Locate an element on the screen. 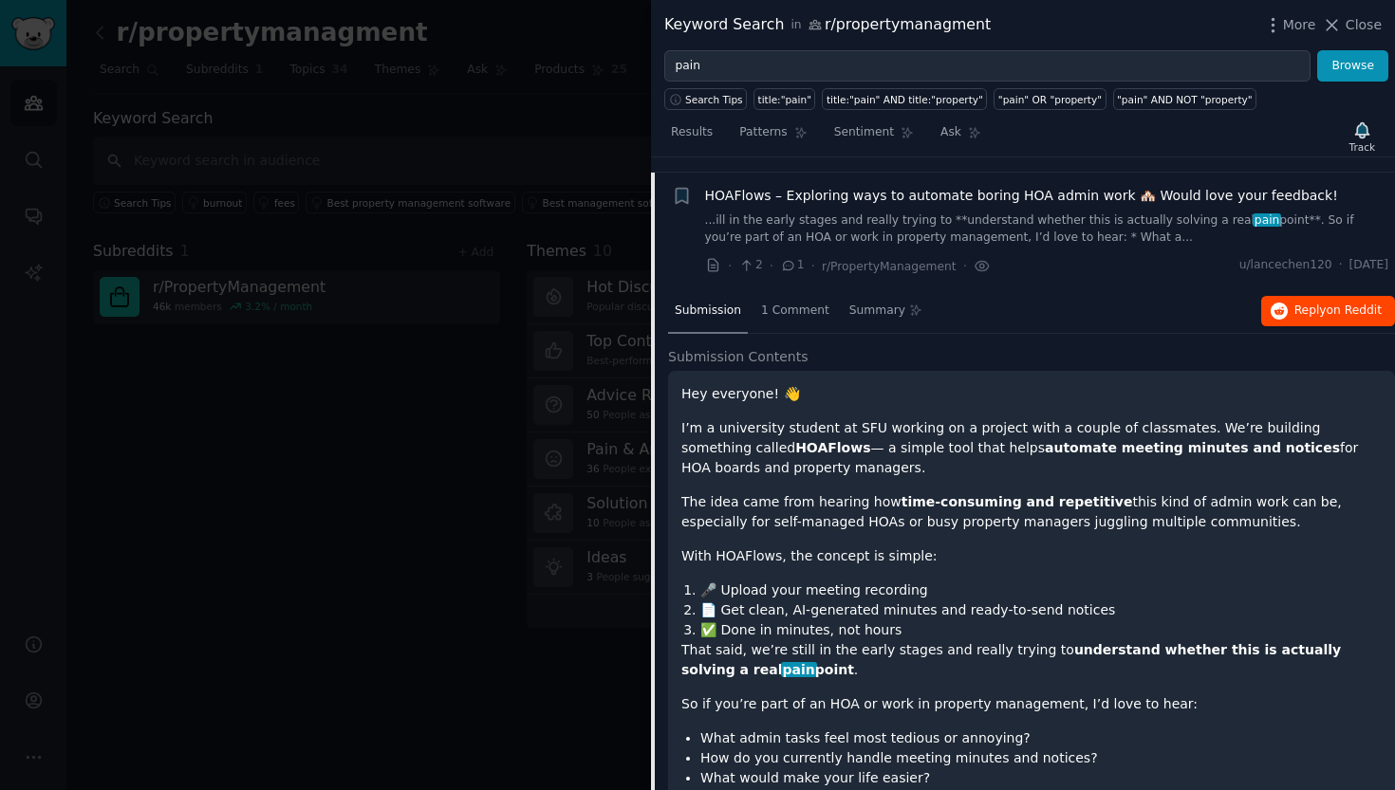 This screenshot has width=1395, height=790. p: That said, we’re still in the early stages and really trying to . is located at coordinates (1031, 660).